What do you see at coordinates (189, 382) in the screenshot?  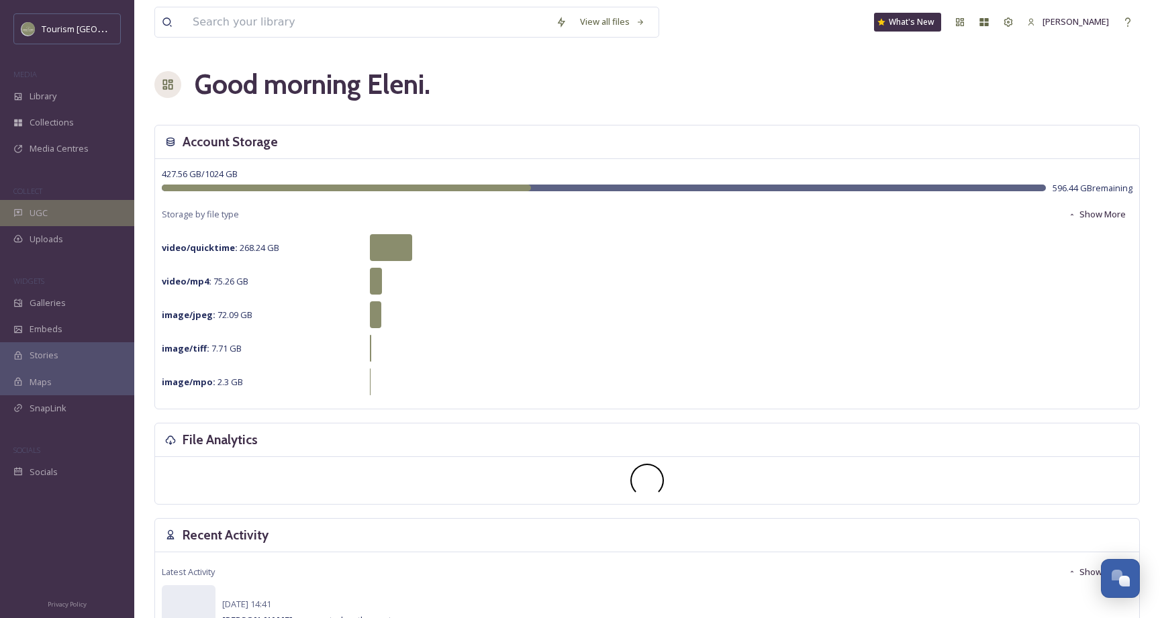 I see `strong: image/mpo :` at bounding box center [189, 382].